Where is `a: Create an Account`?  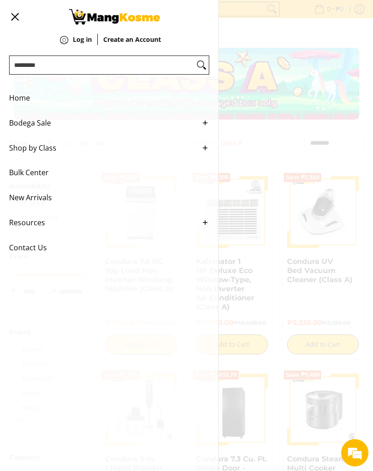 a: Create an Account is located at coordinates (132, 46).